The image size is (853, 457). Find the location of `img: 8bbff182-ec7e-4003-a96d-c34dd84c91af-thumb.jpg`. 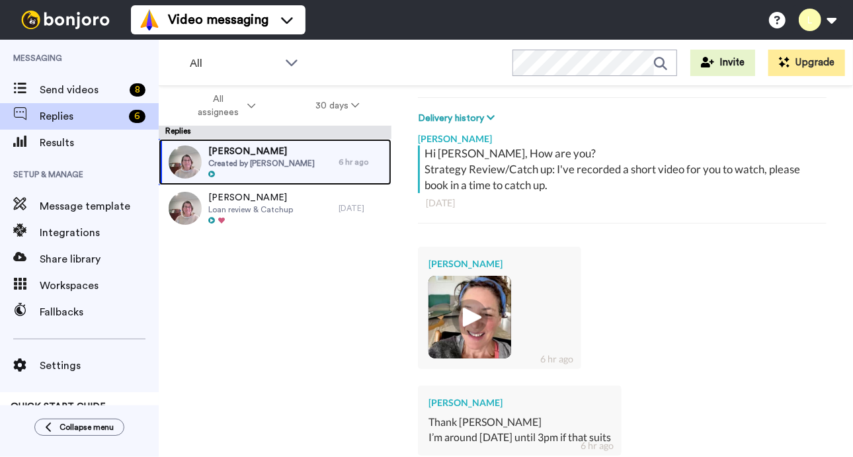

img: 8bbff182-ec7e-4003-a96d-c34dd84c91af-thumb.jpg is located at coordinates (185, 208).